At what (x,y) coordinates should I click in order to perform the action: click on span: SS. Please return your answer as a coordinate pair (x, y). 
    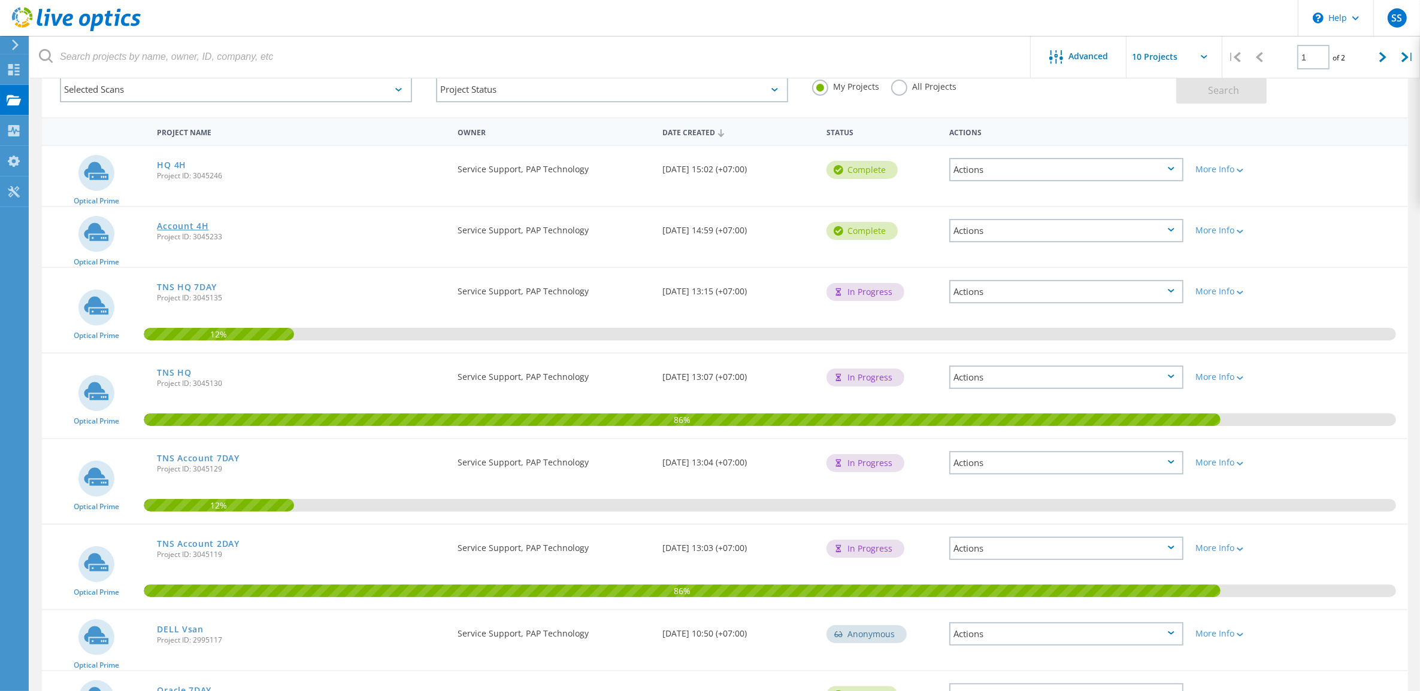
    Looking at the image, I should click on (1396, 18).